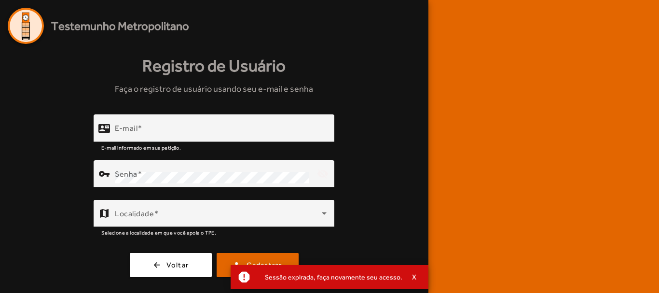 The width and height of the screenshot is (659, 293). I want to click on span: Voltar, so click(177, 265).